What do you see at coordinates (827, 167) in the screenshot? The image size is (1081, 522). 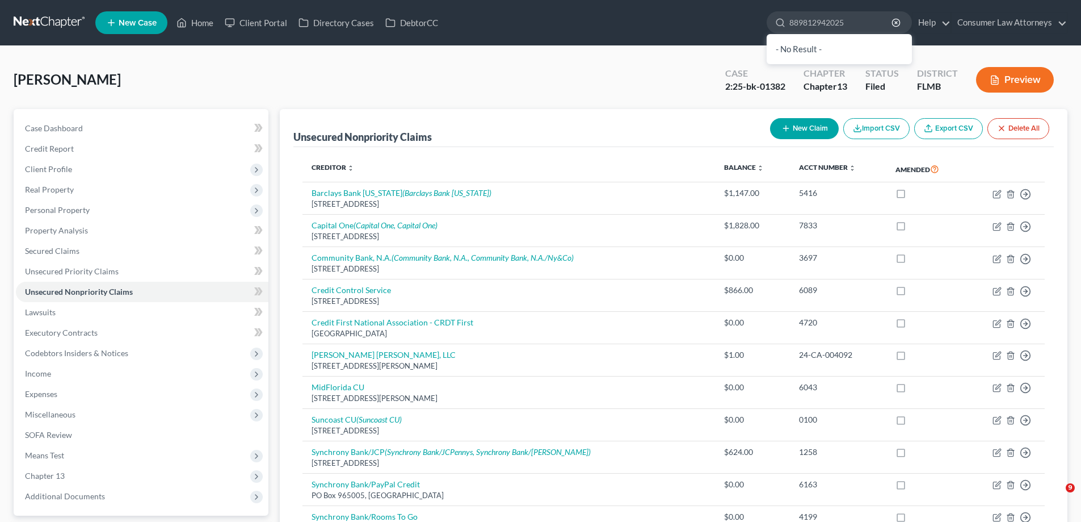 I see `a: Acct Number unfold_more` at bounding box center [827, 167].